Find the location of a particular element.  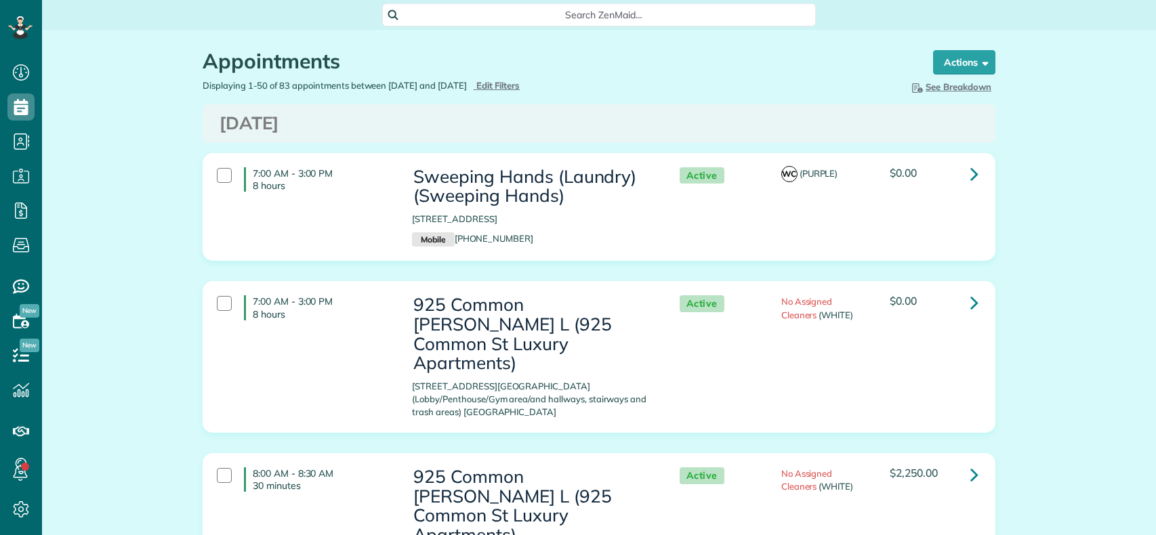

a: Edit Filters is located at coordinates (497, 85).